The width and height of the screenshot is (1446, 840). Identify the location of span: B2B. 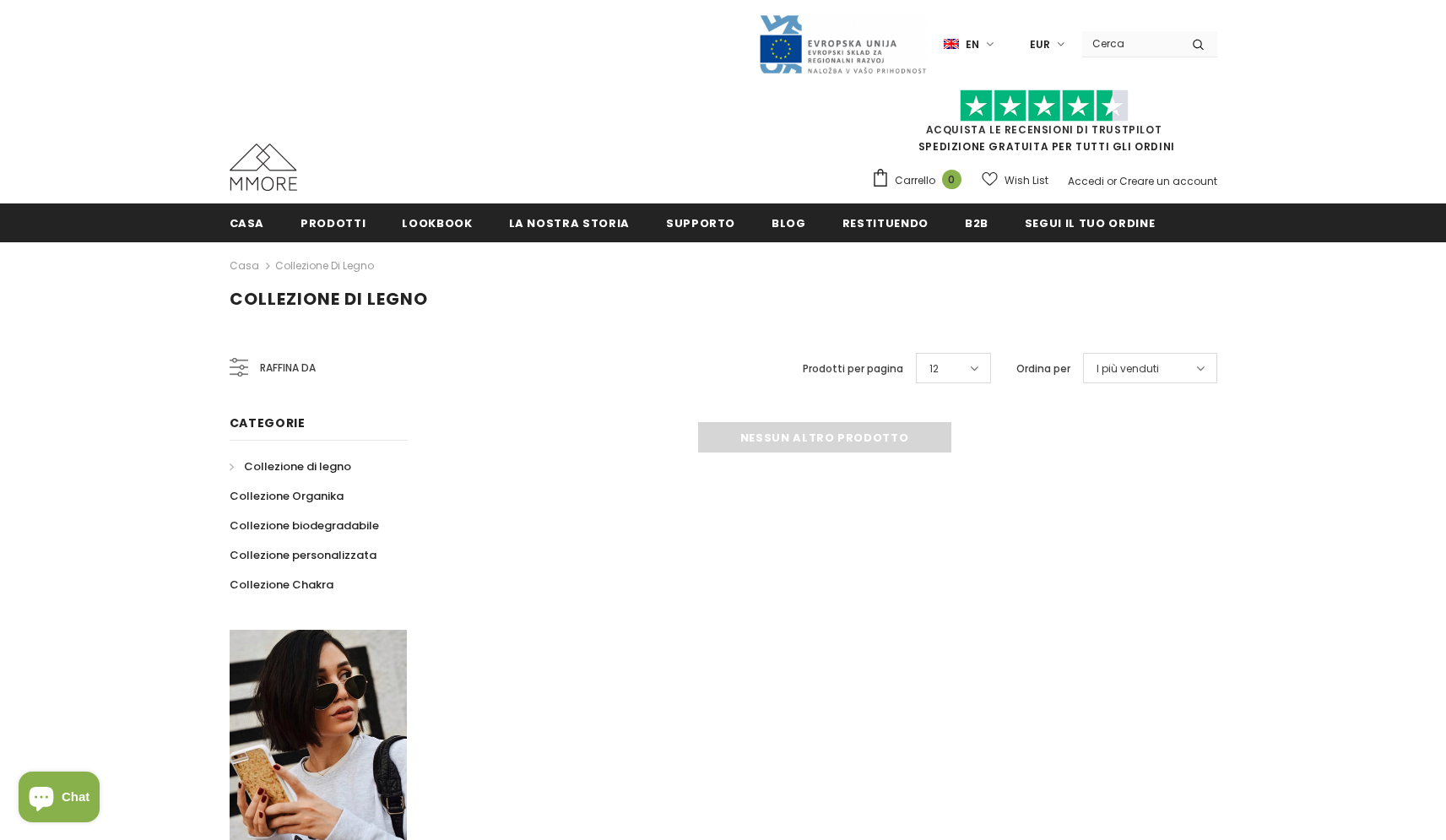
(977, 223).